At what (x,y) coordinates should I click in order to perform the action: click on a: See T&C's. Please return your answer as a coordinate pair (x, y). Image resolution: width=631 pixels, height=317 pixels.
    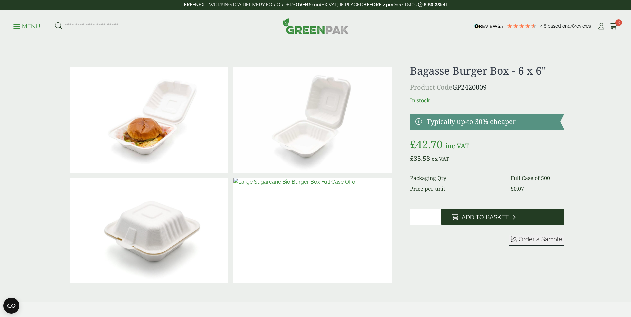
    Looking at the image, I should click on (405, 5).